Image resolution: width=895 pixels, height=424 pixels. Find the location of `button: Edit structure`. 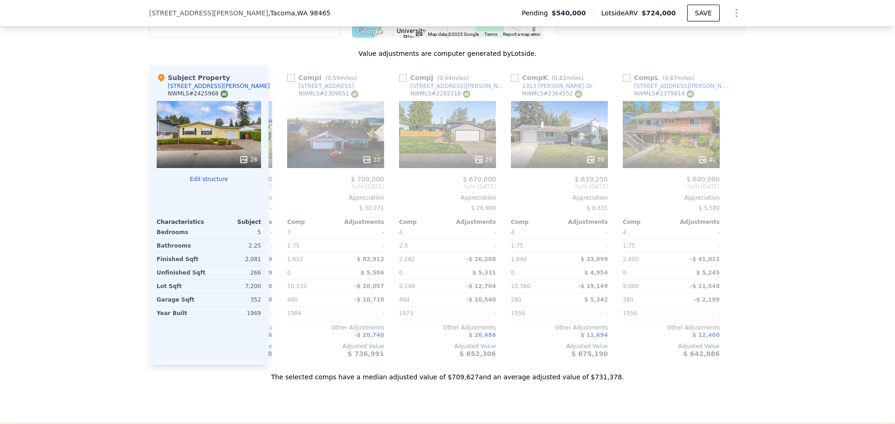

button: Edit structure is located at coordinates (209, 179).